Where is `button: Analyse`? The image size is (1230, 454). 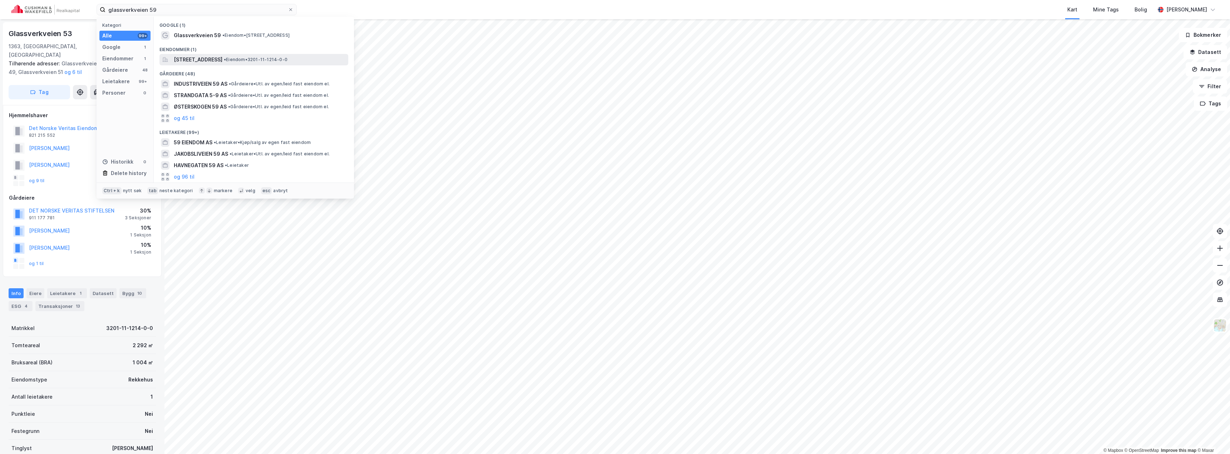 button: Analyse is located at coordinates (1206, 69).